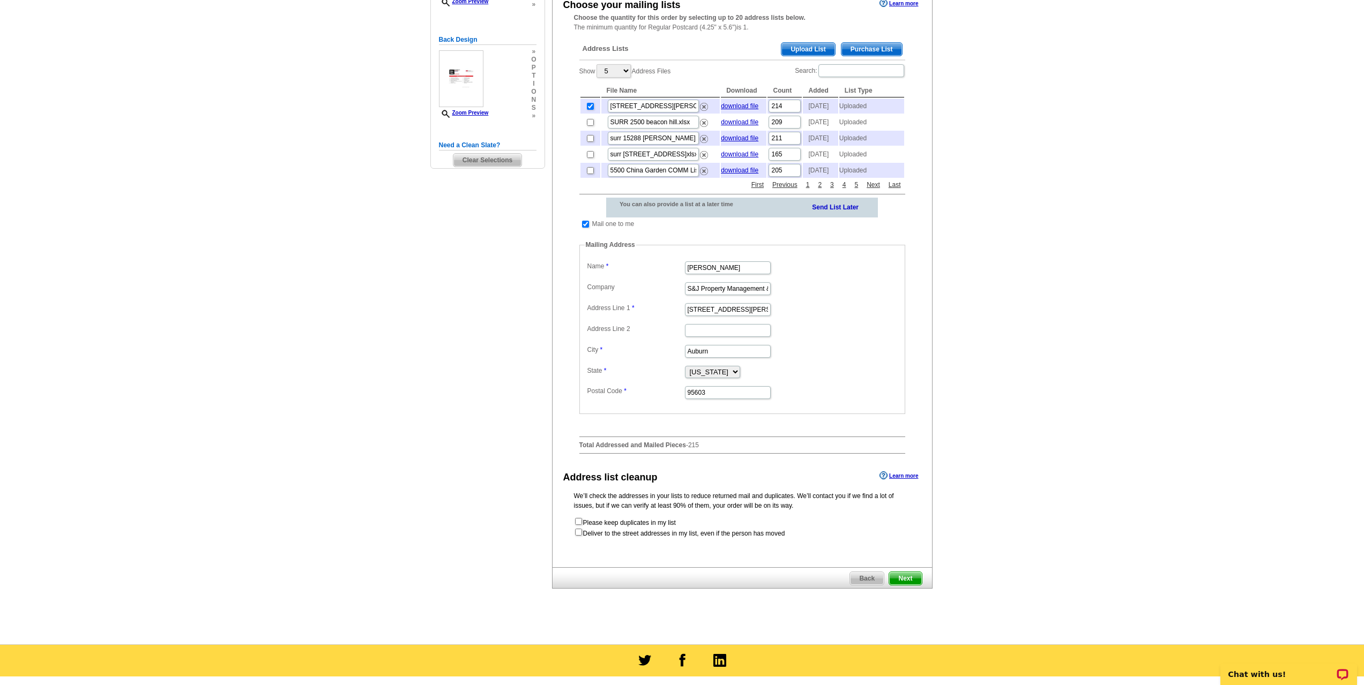 This screenshot has width=1364, height=685. Describe the element at coordinates (690, 18) in the screenshot. I see `strong: Choose the quantity for this order by selecting up to 20 address lists below.` at that location.